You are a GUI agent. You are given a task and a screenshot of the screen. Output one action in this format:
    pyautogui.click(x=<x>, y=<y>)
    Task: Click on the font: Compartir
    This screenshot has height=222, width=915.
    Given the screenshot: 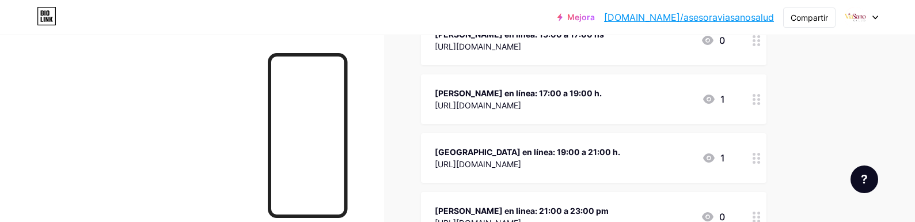 What is the action you would take?
    pyautogui.click(x=809, y=17)
    